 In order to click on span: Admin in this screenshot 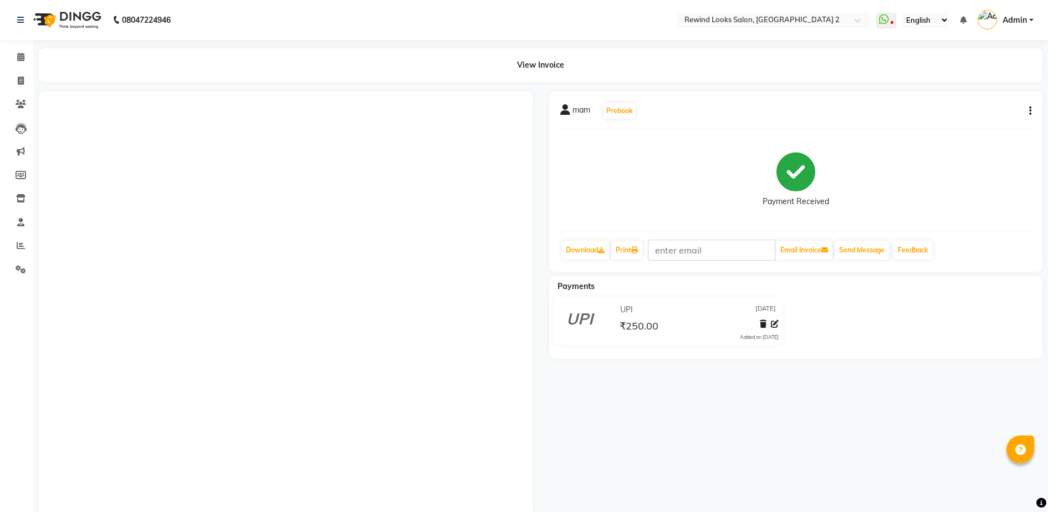, I will do `click(1015, 20)`.